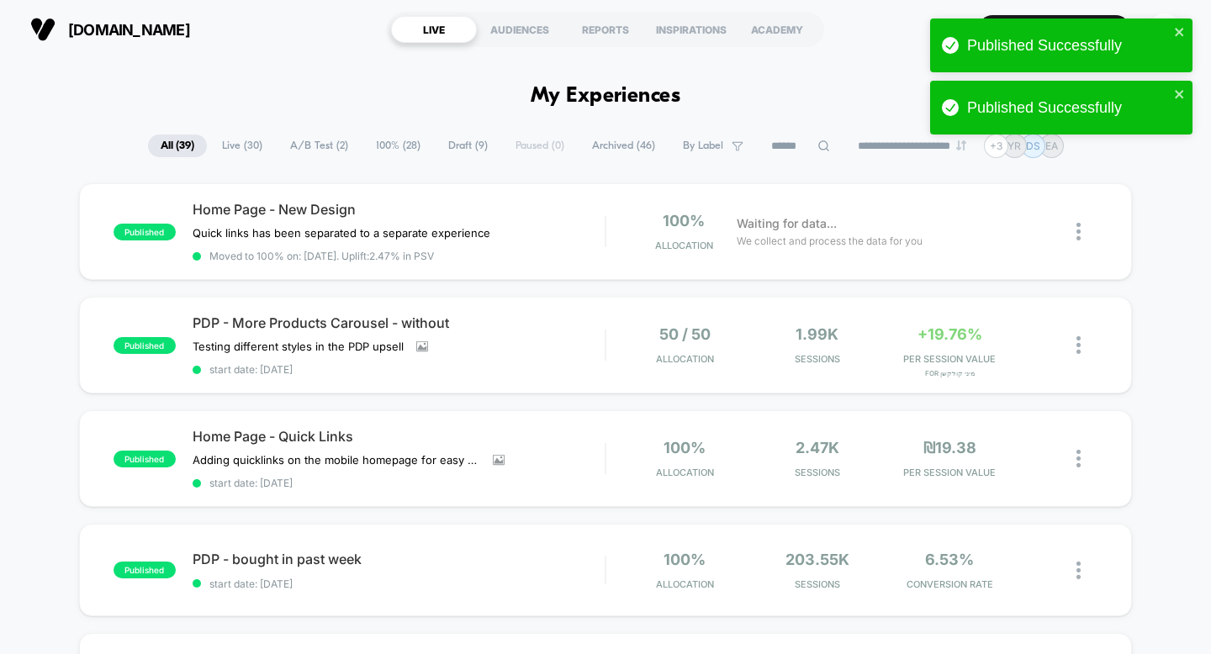 This screenshot has width=1211, height=654. I want to click on span: Quick links has been separated to a separate experience, so click(341, 233).